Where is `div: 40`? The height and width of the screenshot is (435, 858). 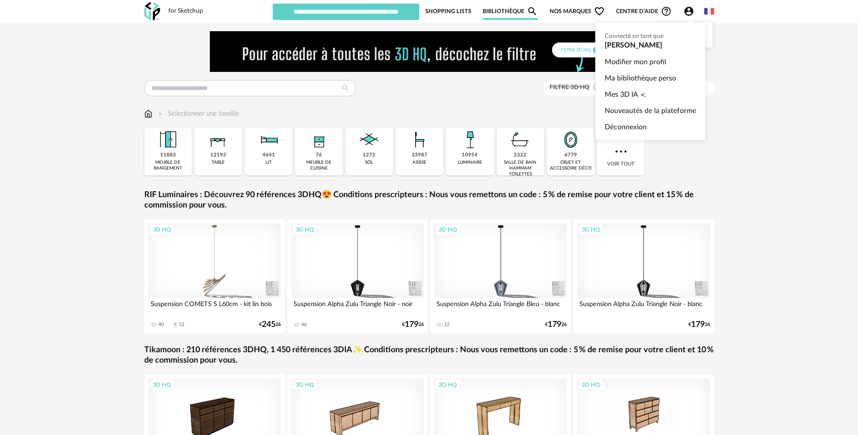
div: 40 is located at coordinates (161, 325).